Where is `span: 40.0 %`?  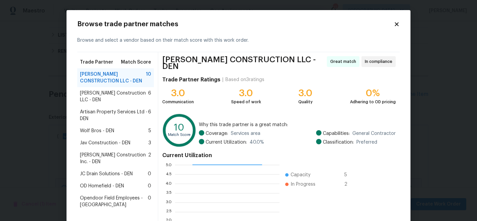 span: 40.0 % is located at coordinates (257, 142).